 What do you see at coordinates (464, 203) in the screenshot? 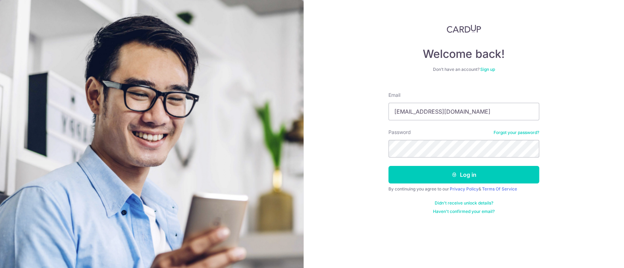
I see `a: Didn't receive unlock details?` at bounding box center [464, 203].